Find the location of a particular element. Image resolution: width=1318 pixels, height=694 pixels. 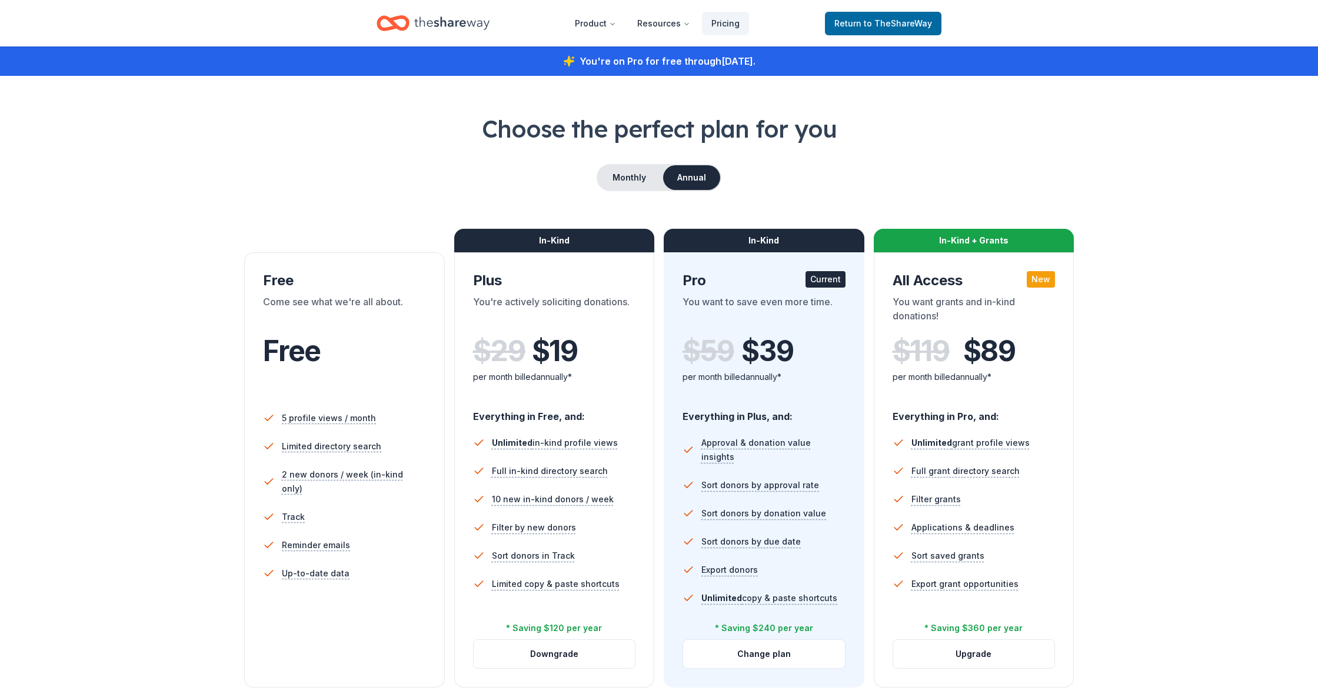

span: 2 new donors / week (in-kind only) is located at coordinates (354, 482).